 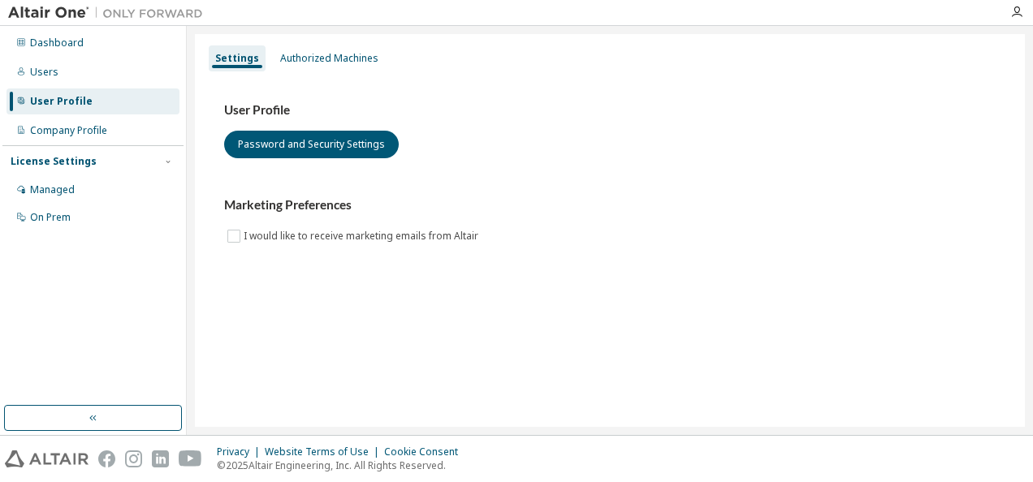 What do you see at coordinates (362, 236) in the screenshot?
I see `label: I would like to receive marketing emails from Altair` at bounding box center [362, 236].